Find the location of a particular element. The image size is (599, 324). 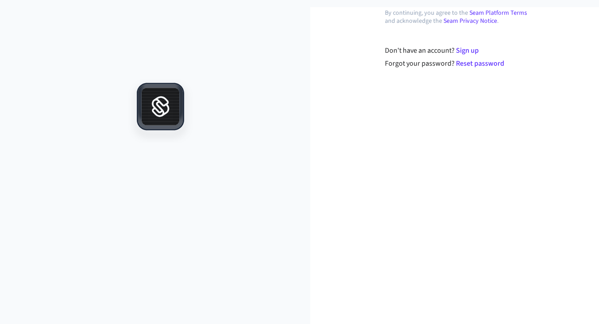

a: Reset password is located at coordinates (480, 63).